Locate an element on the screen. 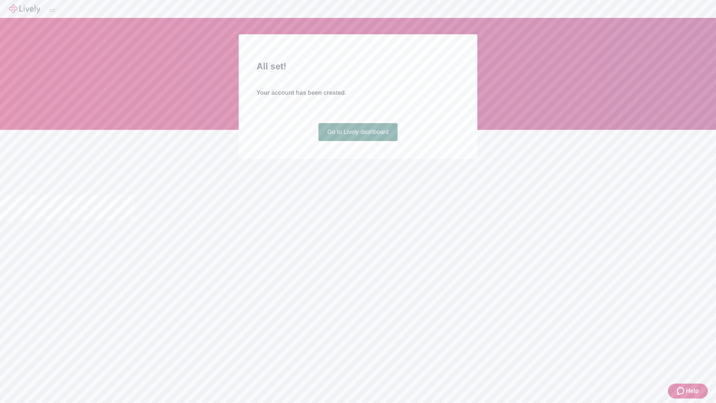 This screenshot has height=403, width=716. button: Zendesk support iconHelp is located at coordinates (688, 391).